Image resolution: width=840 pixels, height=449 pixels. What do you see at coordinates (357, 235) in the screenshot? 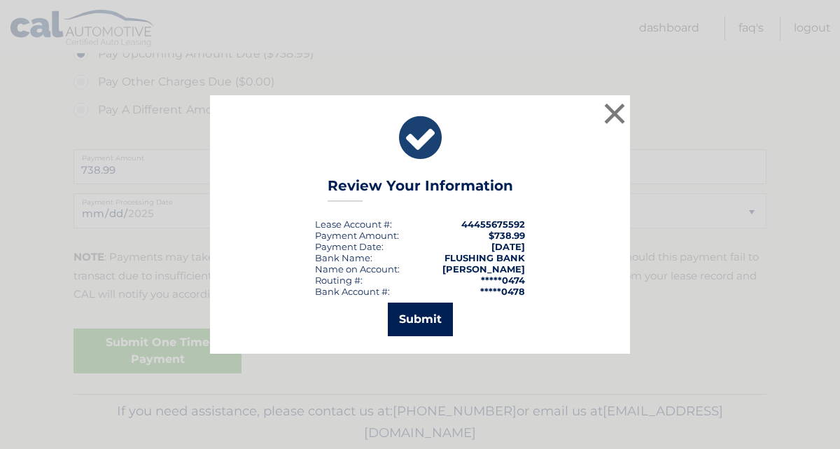
I see `div: Payment Amount:` at bounding box center [357, 235].